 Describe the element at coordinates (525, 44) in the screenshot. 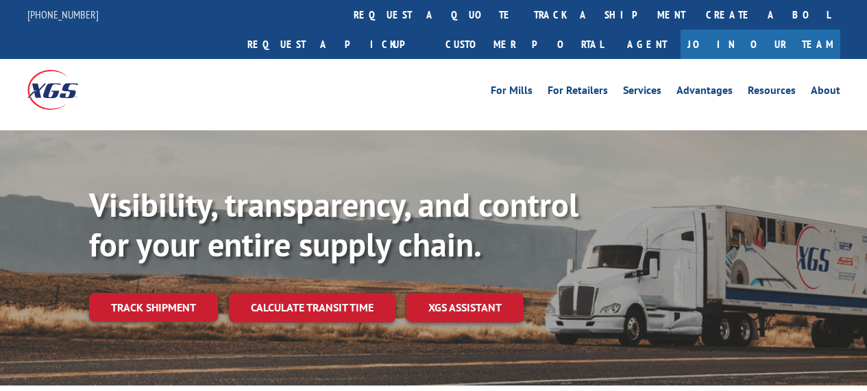

I see `a: Customer Portal` at that location.